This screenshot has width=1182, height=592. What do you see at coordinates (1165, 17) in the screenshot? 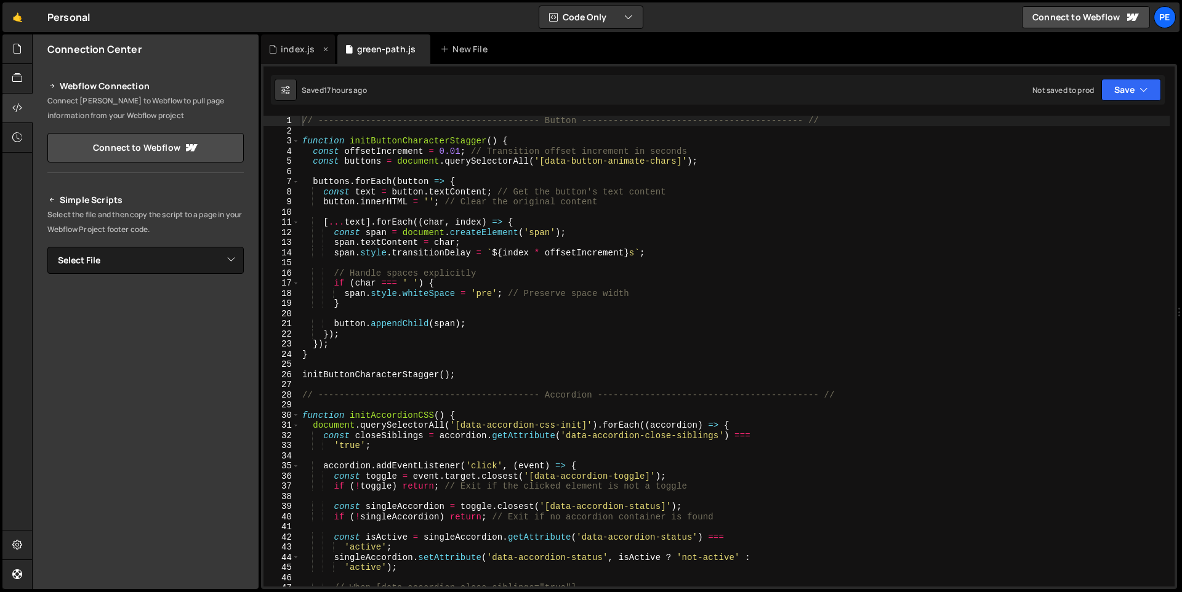
I see `a: Pe` at bounding box center [1165, 17].